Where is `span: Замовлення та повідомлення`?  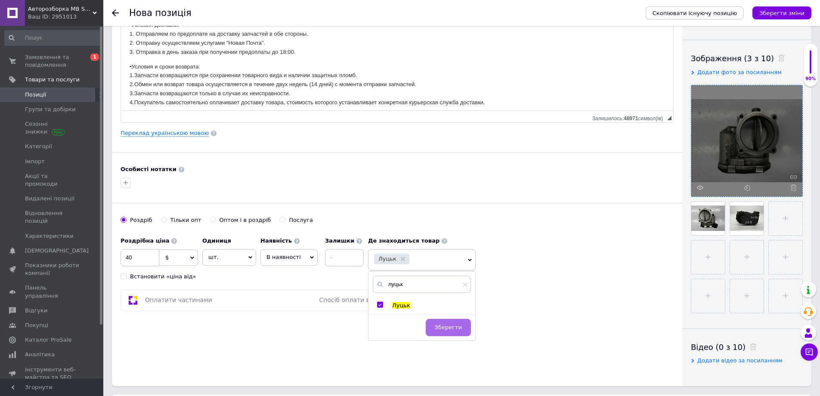
span: Замовлення та повідомлення is located at coordinates (52, 61).